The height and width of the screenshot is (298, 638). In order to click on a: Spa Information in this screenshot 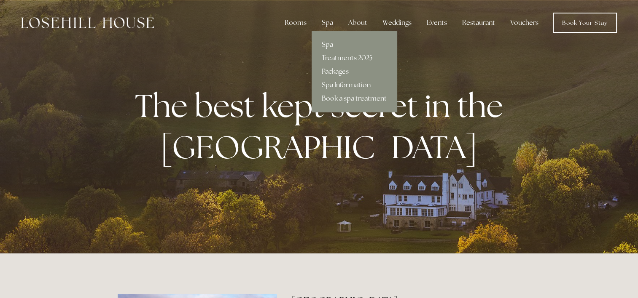, I will do `click(354, 85)`.